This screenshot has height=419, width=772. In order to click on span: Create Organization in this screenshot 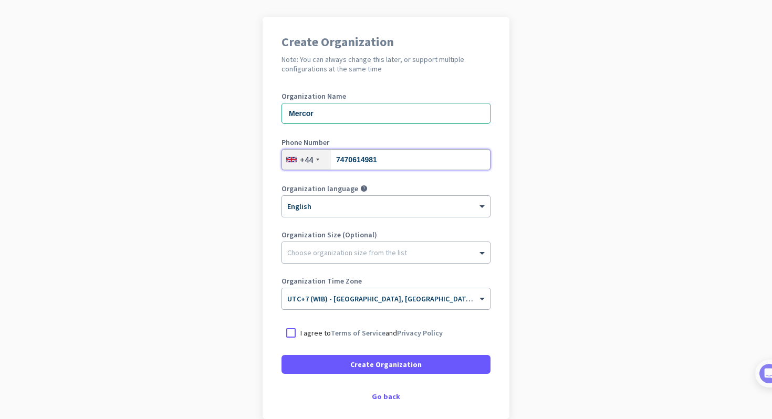, I will do `click(386, 365)`.